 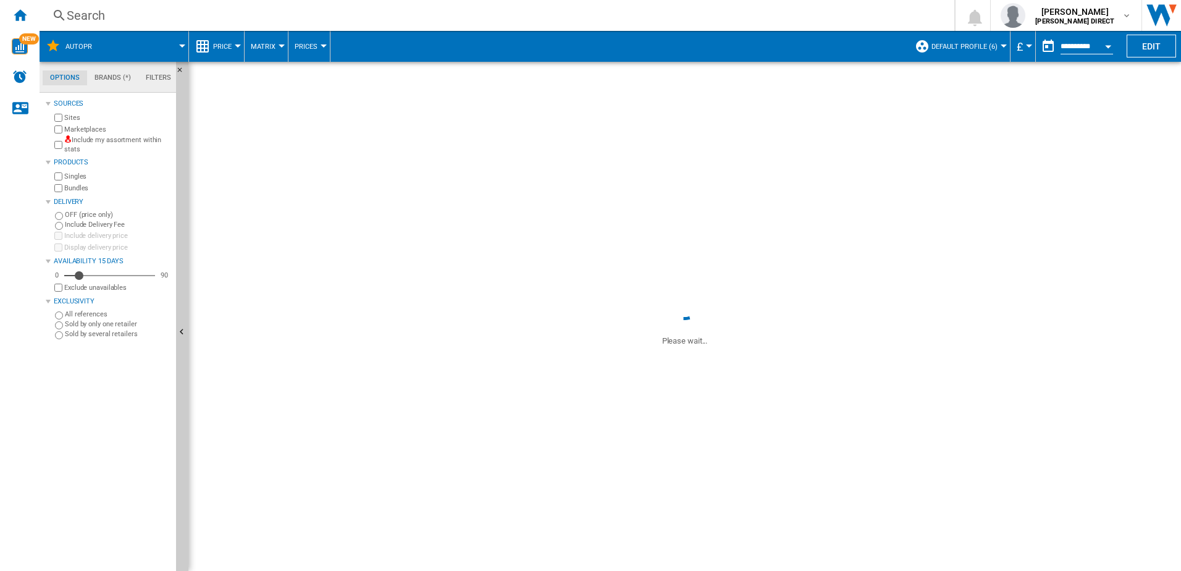 I want to click on img: profile.jpg, so click(x=1013, y=15).